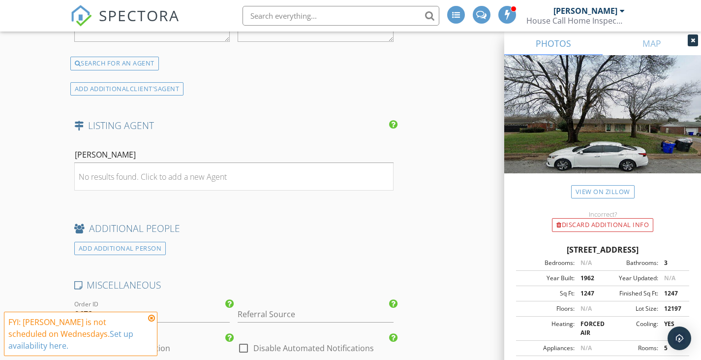 This screenshot has height=360, width=701. Describe the element at coordinates (630, 263) in the screenshot. I see `div: Bathrooms:` at that location.